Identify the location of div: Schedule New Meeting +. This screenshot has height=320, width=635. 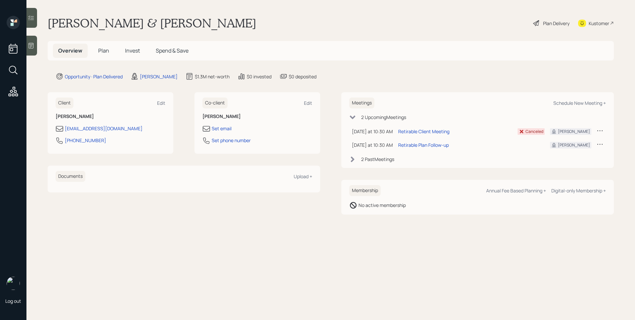
(580, 103).